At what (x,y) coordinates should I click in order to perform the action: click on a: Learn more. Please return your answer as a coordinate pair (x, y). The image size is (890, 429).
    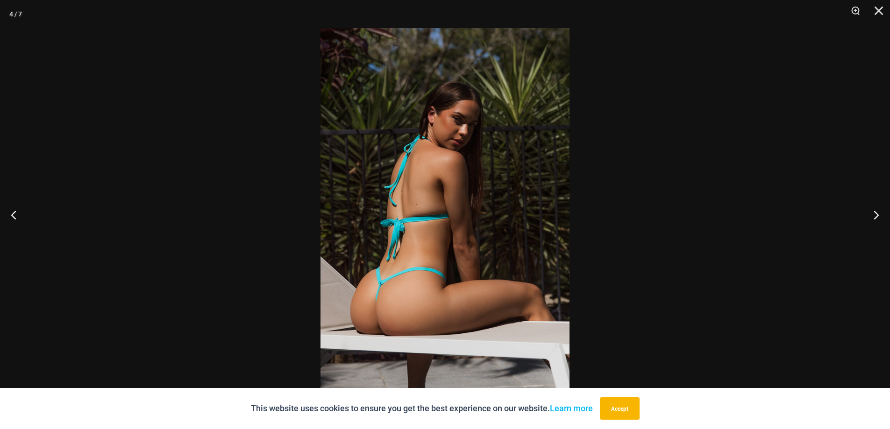
    Looking at the image, I should click on (572, 408).